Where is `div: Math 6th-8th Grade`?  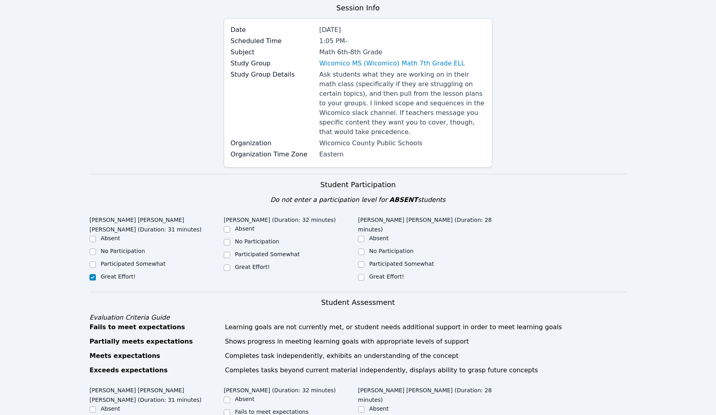 div: Math 6th-8th Grade is located at coordinates (402, 52).